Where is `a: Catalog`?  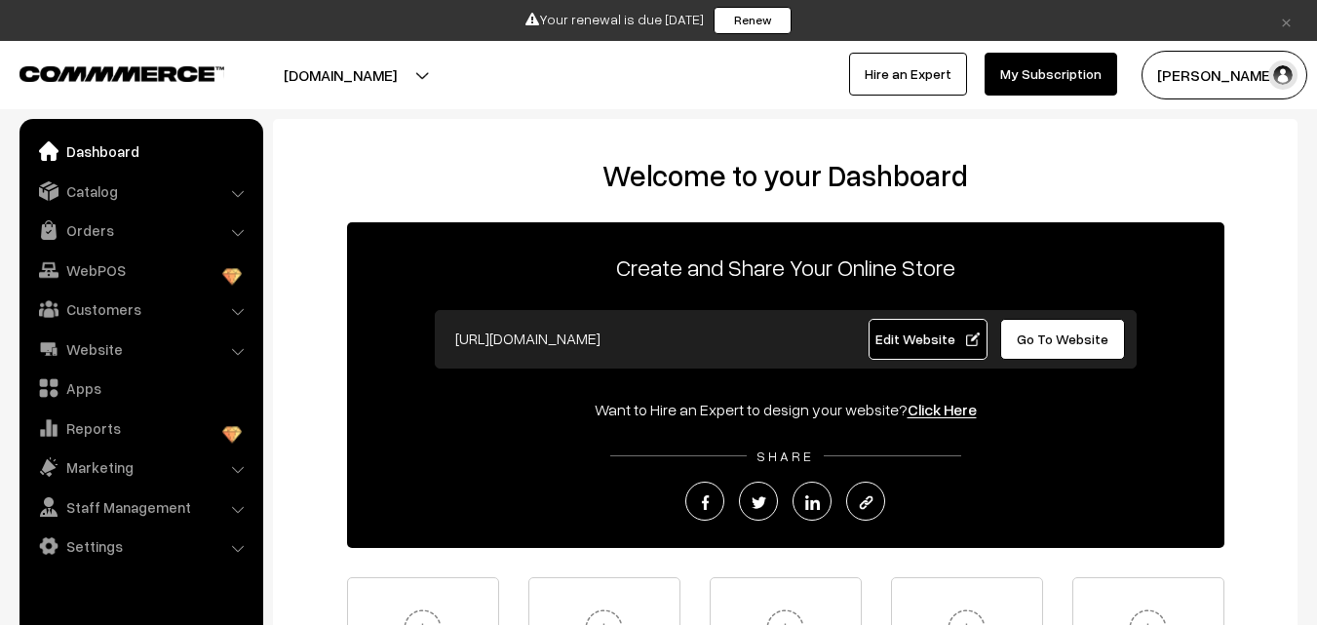
a: Catalog is located at coordinates (140, 191).